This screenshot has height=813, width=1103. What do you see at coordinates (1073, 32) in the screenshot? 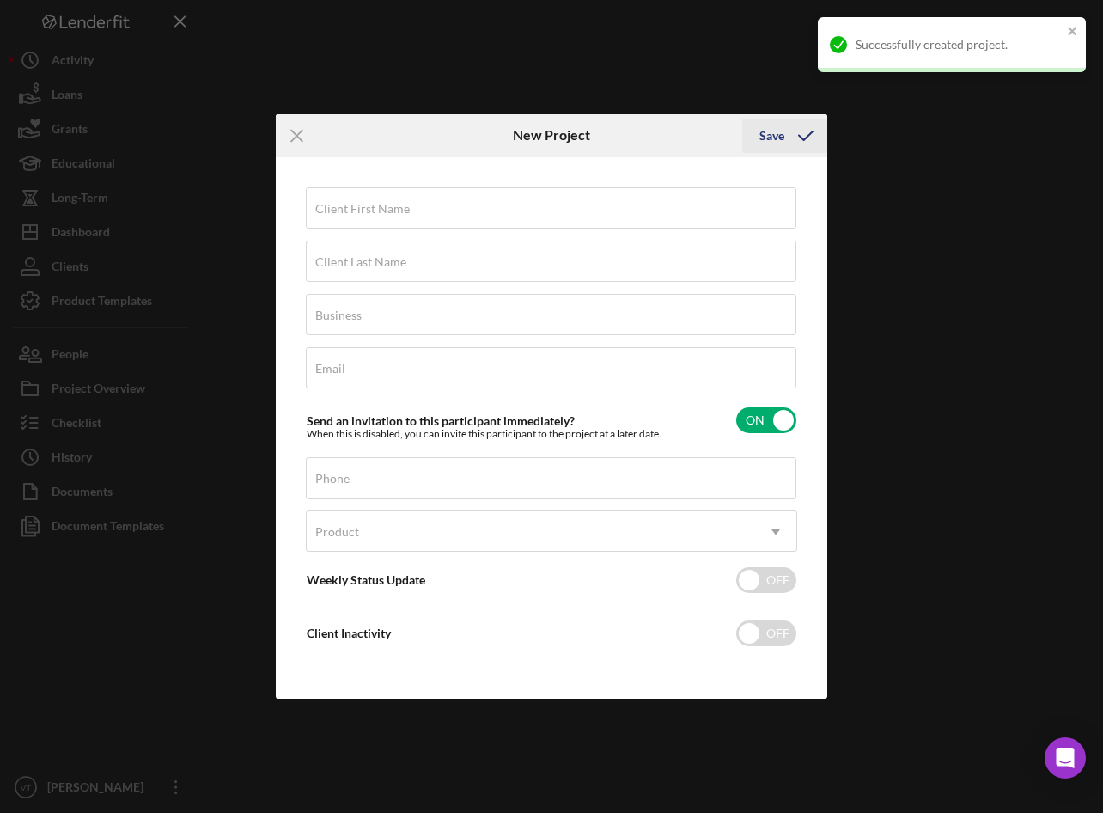
I see `button: close` at bounding box center [1073, 32].